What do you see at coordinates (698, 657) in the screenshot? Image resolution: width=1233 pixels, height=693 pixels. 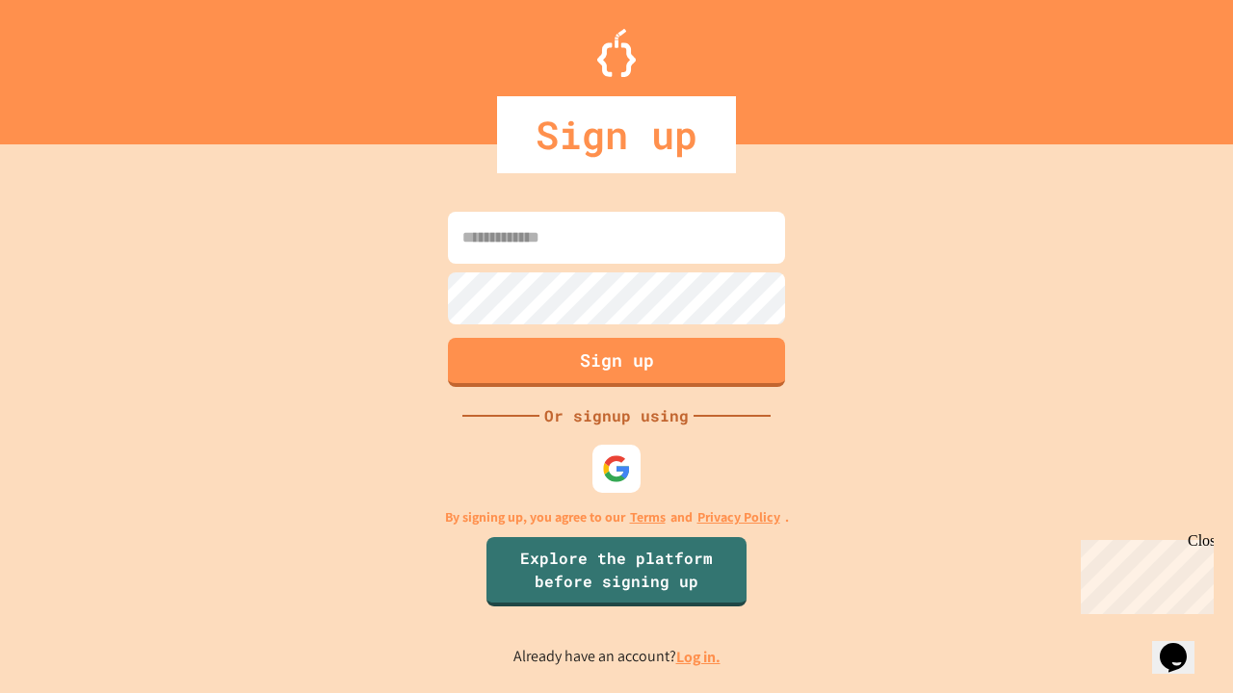 I see `a: Log in.` at bounding box center [698, 657].